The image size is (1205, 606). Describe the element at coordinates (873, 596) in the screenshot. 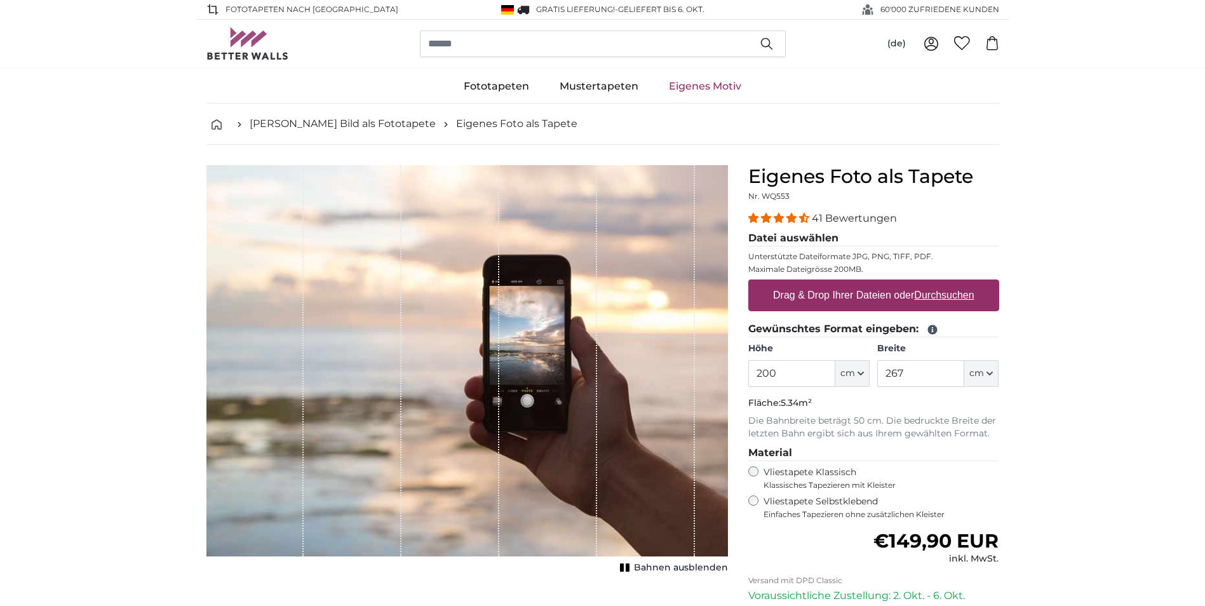

I see `p: Voraussichtliche Zustellung: 2. Okt. - 6. Okt.` at that location.